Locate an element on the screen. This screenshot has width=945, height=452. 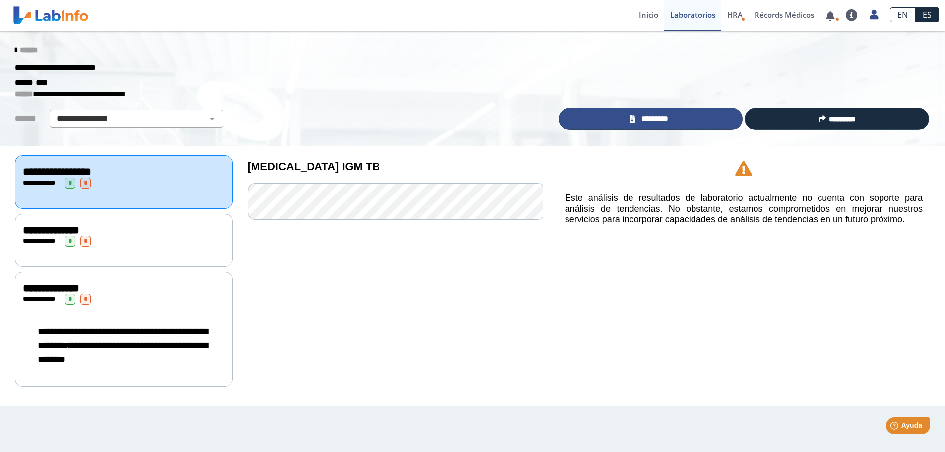
a: ES is located at coordinates (927, 15).